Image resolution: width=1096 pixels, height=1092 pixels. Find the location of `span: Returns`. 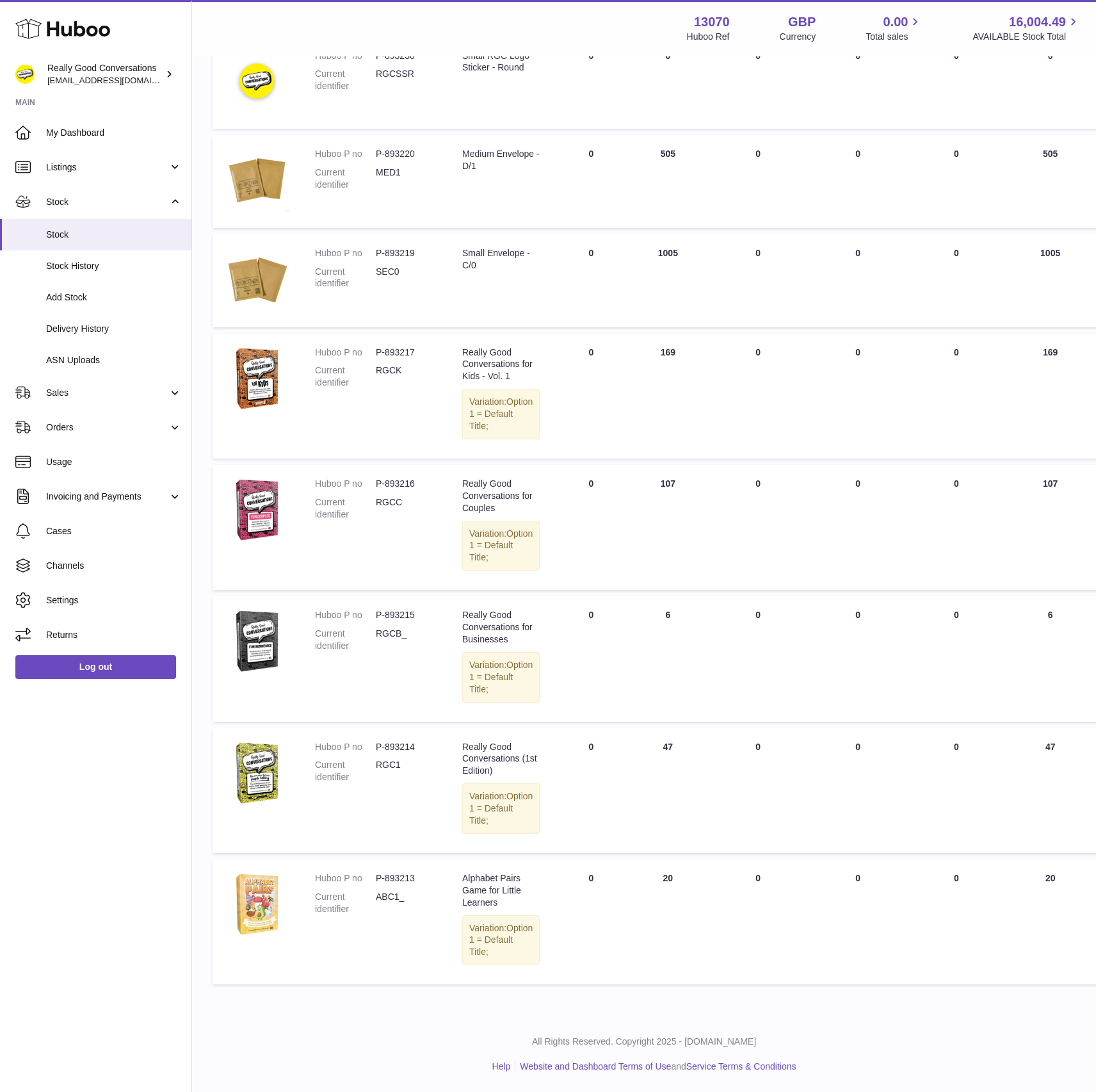

span: Returns is located at coordinates (114, 635).